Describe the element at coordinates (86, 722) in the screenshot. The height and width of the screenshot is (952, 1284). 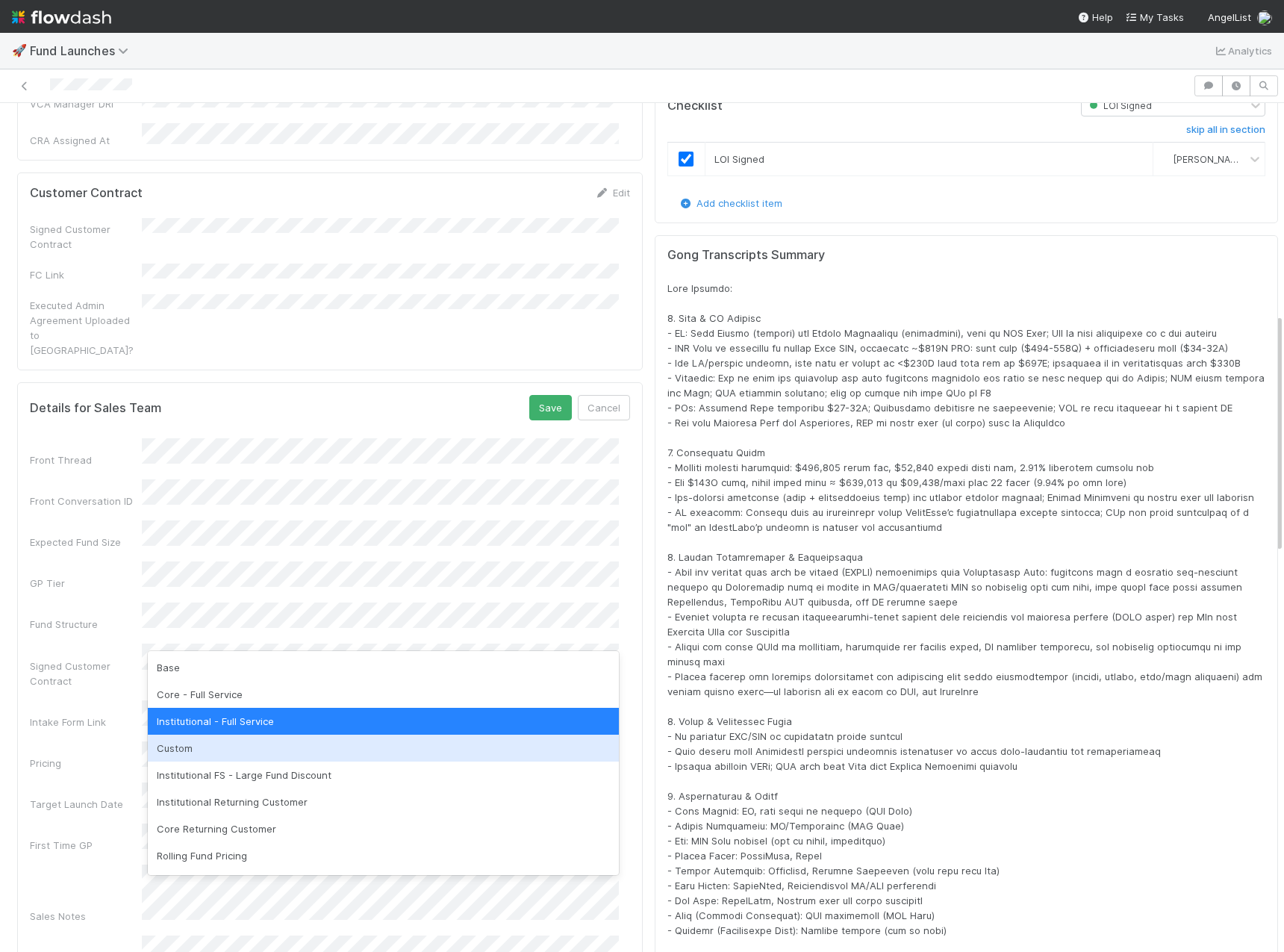
I see `div: Intake Form Link` at that location.